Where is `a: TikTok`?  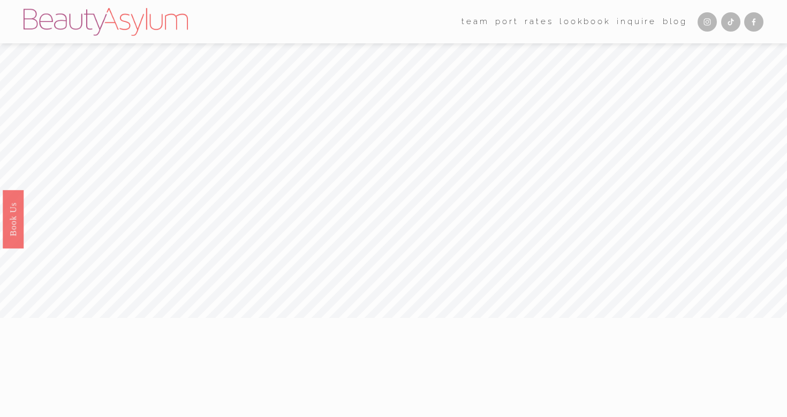
a: TikTok is located at coordinates (730, 22).